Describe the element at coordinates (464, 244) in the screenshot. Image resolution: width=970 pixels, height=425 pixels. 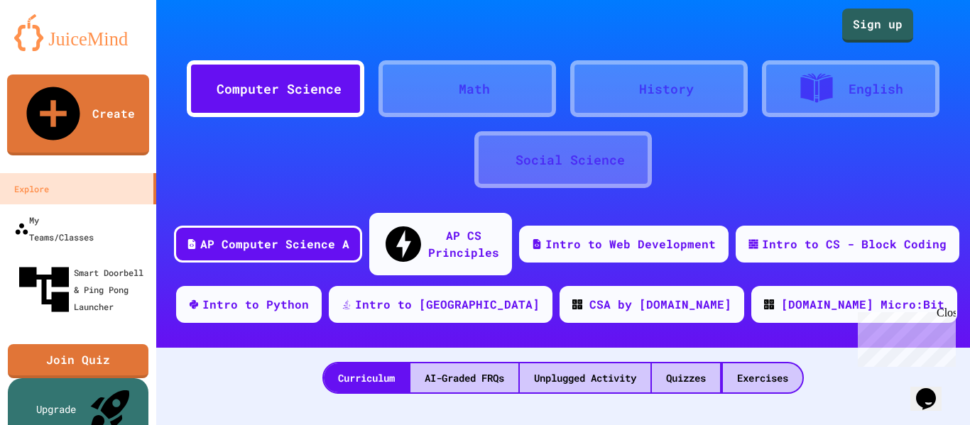
I see `div: AP CS Principles` at that location.